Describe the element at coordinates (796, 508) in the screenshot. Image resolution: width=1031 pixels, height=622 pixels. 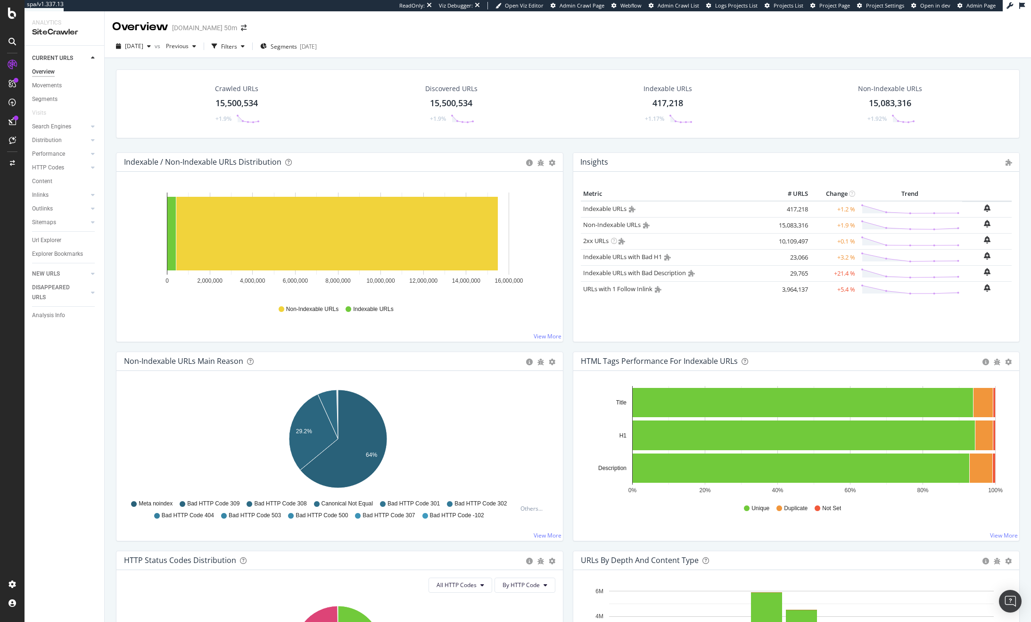
I see `span: Duplicate` at that location.